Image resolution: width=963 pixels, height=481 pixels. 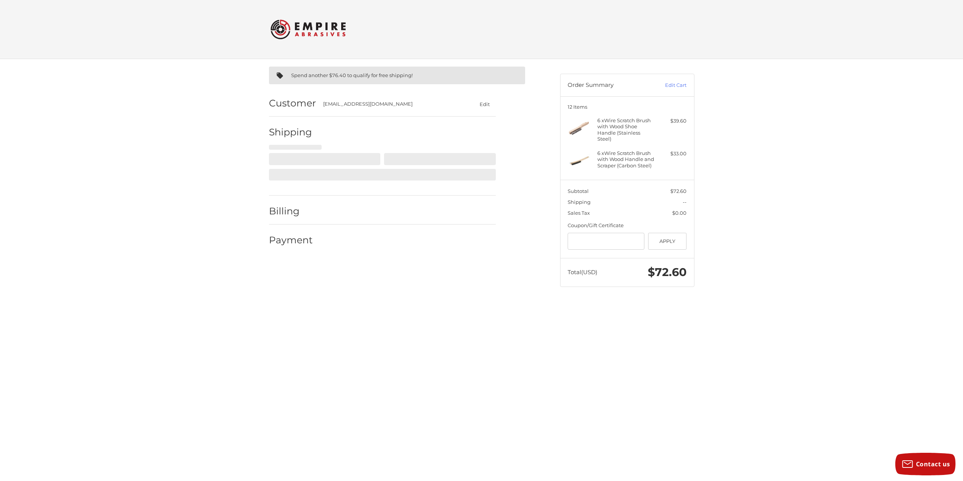 I want to click on h4: 6 x Wire Scratch Brush with Wood Shoe Handle (Stainless Steel), so click(x=626, y=129).